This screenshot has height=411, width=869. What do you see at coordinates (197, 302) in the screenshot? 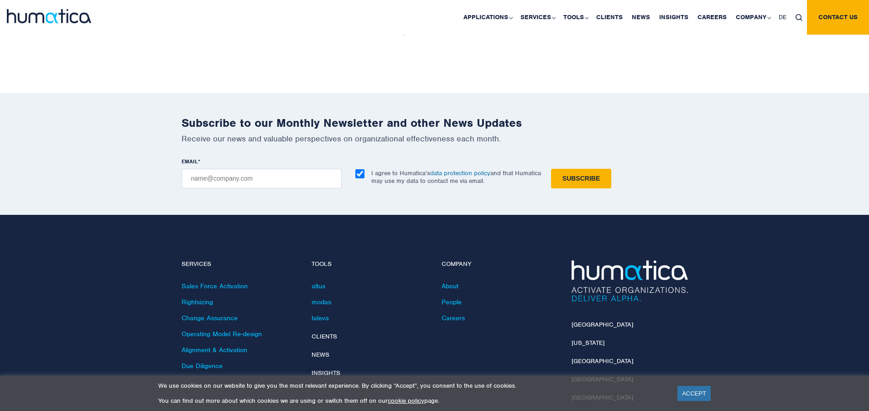
I see `a: Rightsizing` at bounding box center [197, 302].